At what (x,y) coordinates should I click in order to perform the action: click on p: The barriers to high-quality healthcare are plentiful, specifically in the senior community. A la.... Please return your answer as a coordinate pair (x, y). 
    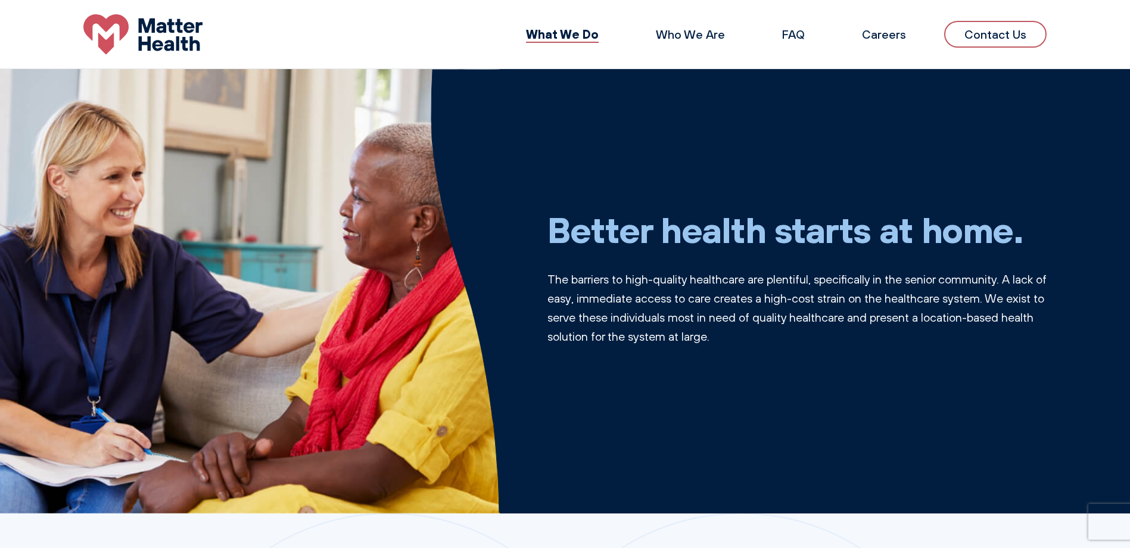
    Looking at the image, I should click on (797, 308).